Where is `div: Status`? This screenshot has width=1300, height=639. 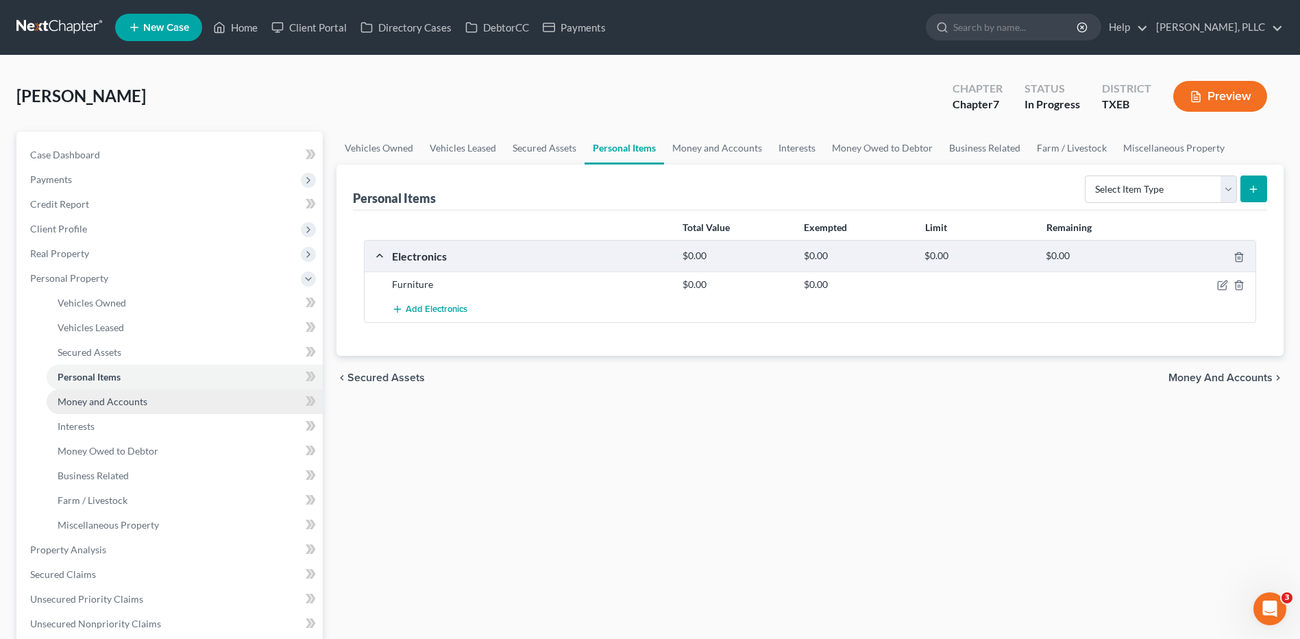
div: Status is located at coordinates (1052, 88).